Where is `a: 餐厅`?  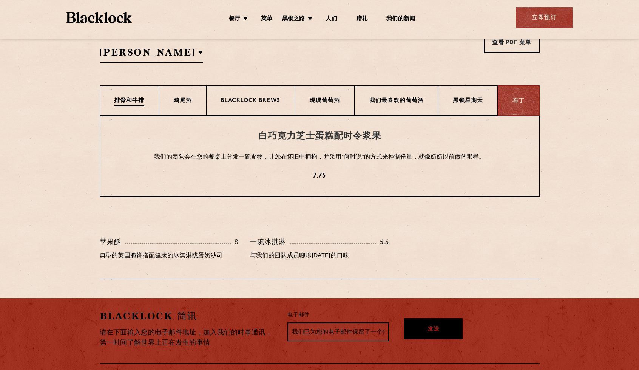 a: 餐厅 is located at coordinates (235, 20).